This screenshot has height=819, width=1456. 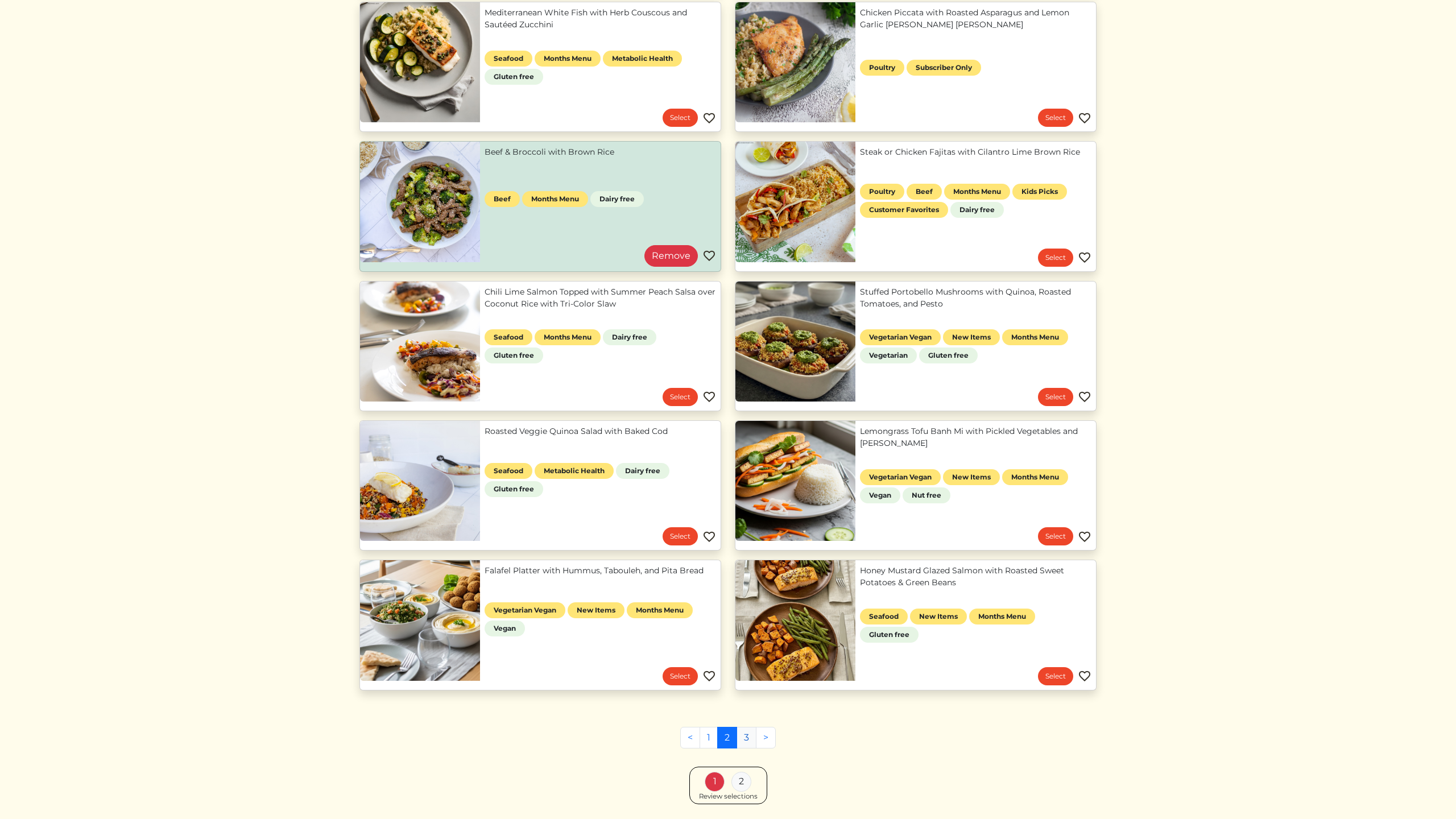 I want to click on a: 1, so click(x=709, y=737).